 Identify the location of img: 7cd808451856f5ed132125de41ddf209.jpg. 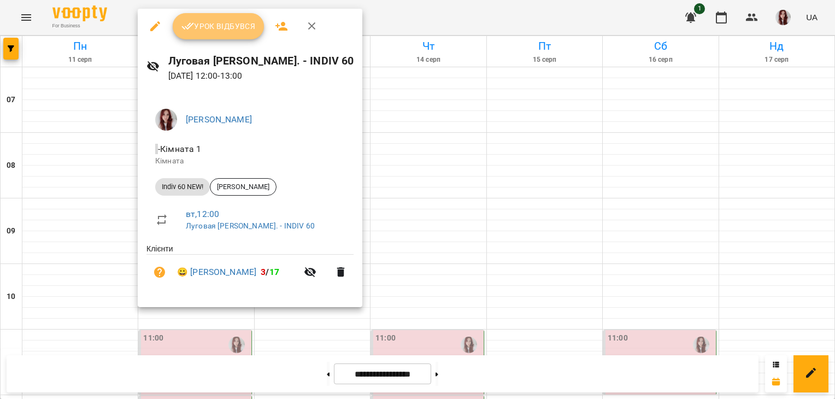
(166, 120).